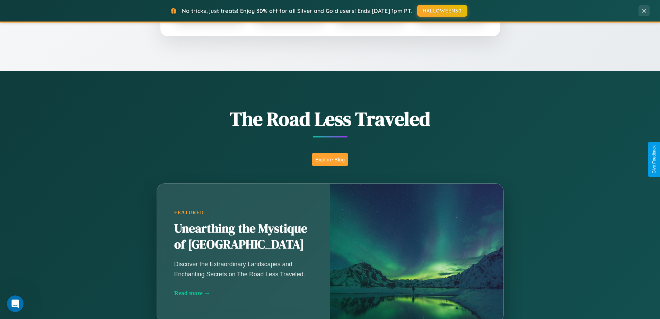 The image size is (660, 319). What do you see at coordinates (442, 11) in the screenshot?
I see `button: HALLOWEEN30` at bounding box center [442, 11].